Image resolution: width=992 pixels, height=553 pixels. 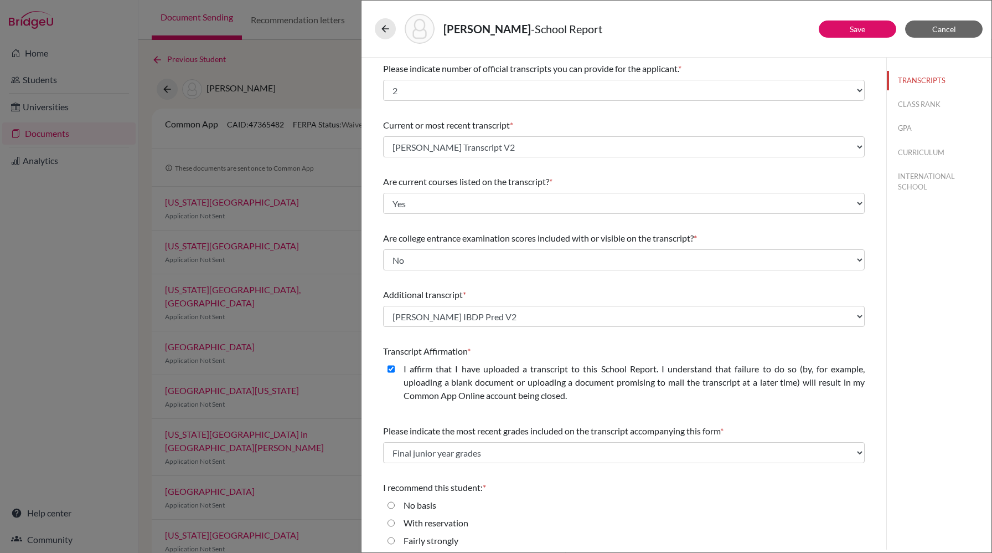 What do you see at coordinates (420, 505) in the screenshot?
I see `label: No basis` at bounding box center [420, 505].